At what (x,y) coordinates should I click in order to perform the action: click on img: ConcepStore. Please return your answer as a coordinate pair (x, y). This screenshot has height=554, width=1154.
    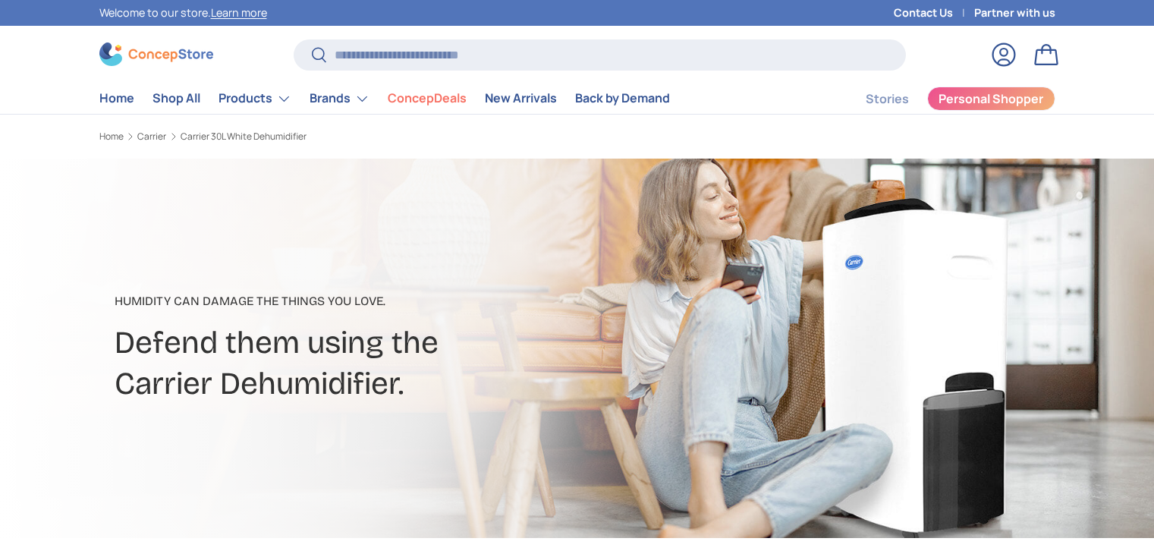
    Looking at the image, I should click on (156, 54).